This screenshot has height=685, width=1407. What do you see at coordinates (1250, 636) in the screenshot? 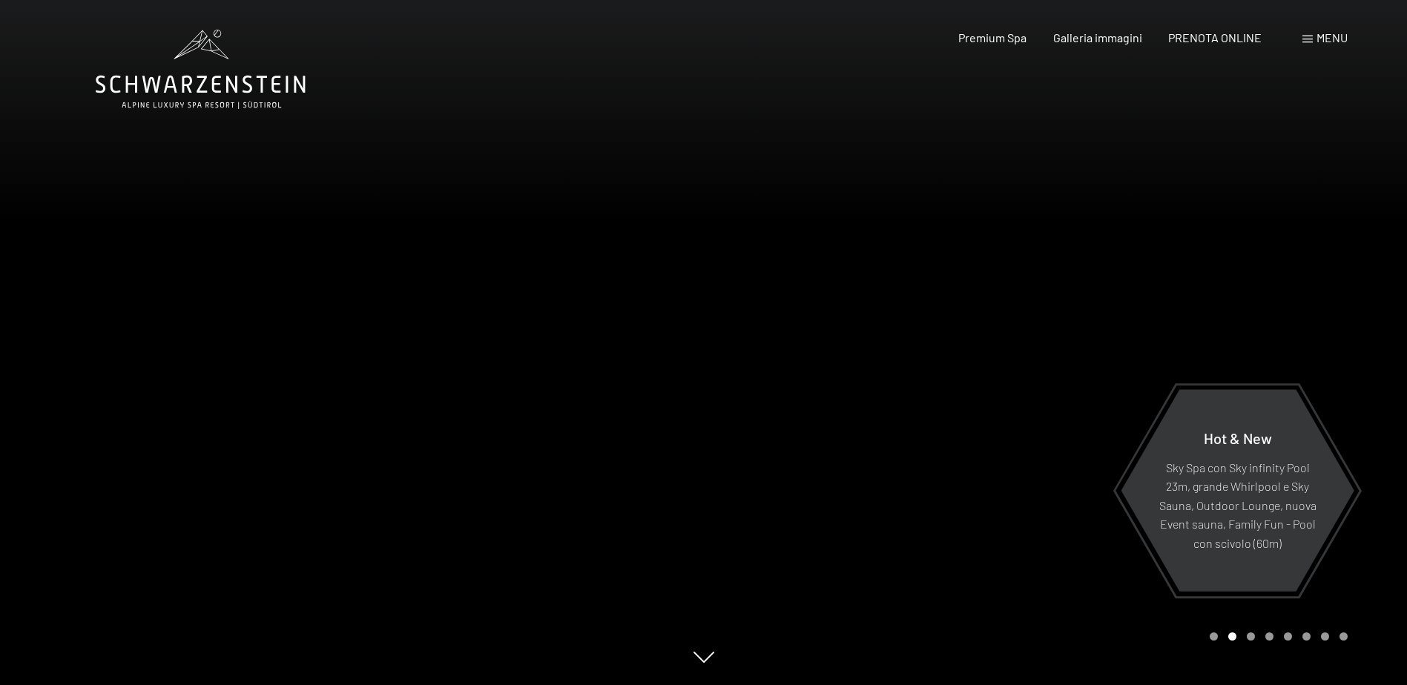
I see `div: Carousel Page 3` at bounding box center [1250, 636].